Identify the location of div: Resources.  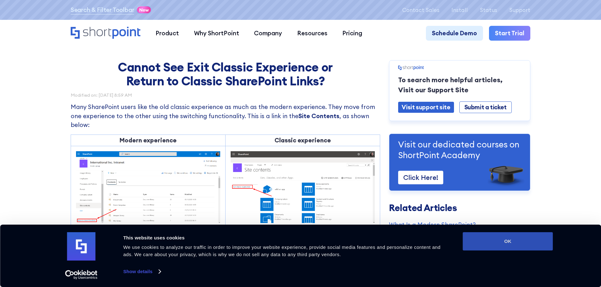
(312, 33).